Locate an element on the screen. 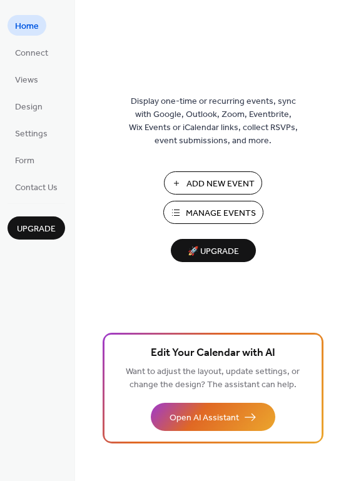  span: Display one-time or recurring events, sync with Google, Outlook, Zoom, Eventbrite, Wix Events or ... is located at coordinates (213, 121).